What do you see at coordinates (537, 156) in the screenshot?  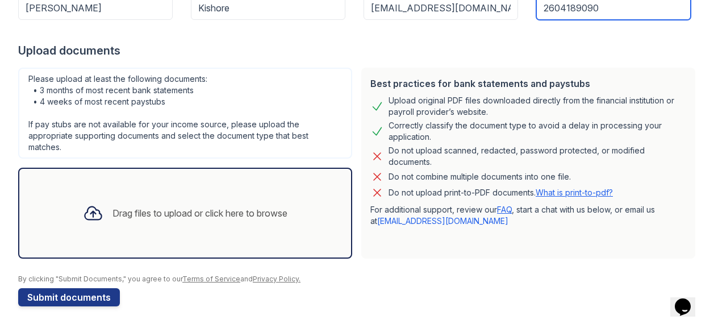 I see `div: Do not upload scanned, redacted, password protected, or modified documents.` at bounding box center [537, 156].